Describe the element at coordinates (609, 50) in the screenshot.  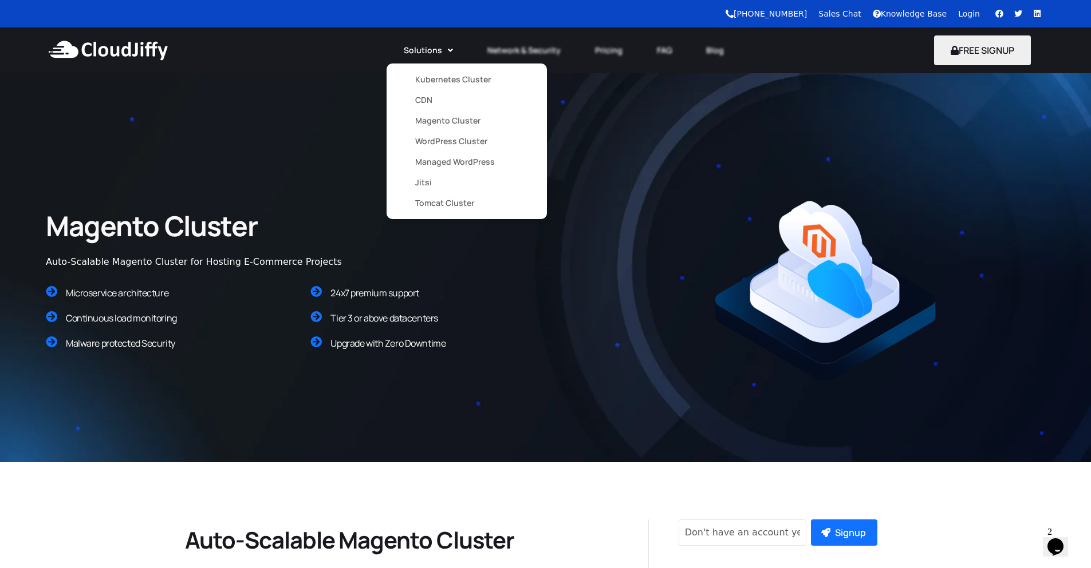
I see `a: Pricing` at that location.